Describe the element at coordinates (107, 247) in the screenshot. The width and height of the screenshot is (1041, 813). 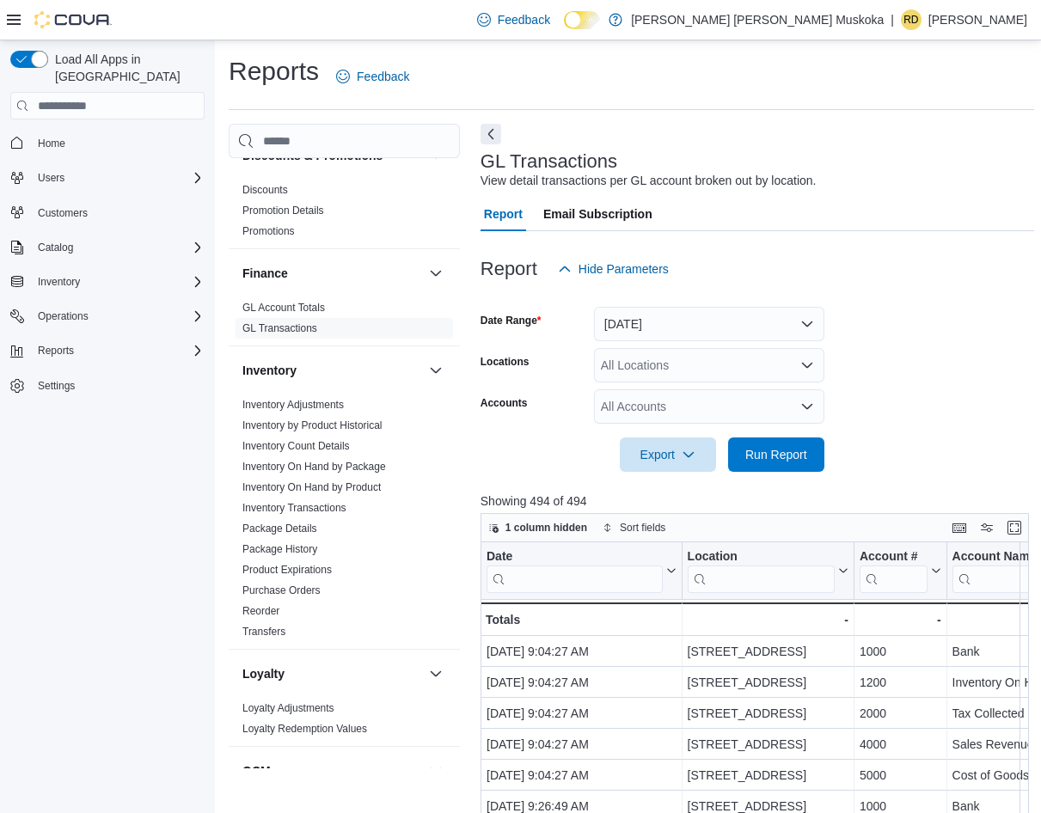
I see `button: Catalog` at that location.